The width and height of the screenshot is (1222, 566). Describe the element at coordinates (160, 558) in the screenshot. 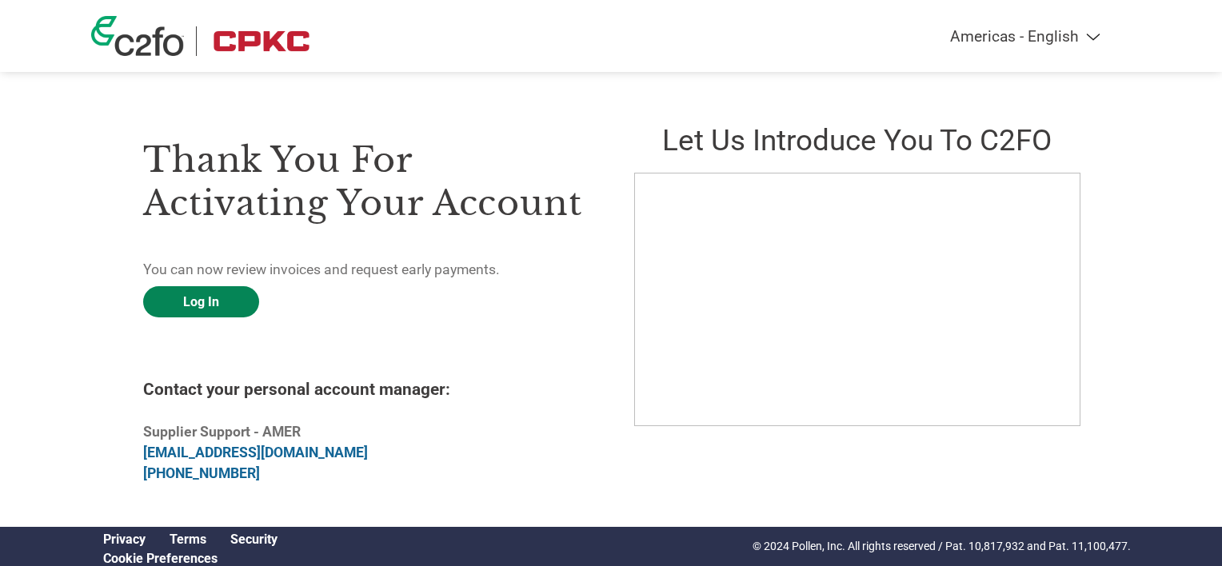

I see `a: Cookie Preferences, opens a dedicated popup modal window` at that location.